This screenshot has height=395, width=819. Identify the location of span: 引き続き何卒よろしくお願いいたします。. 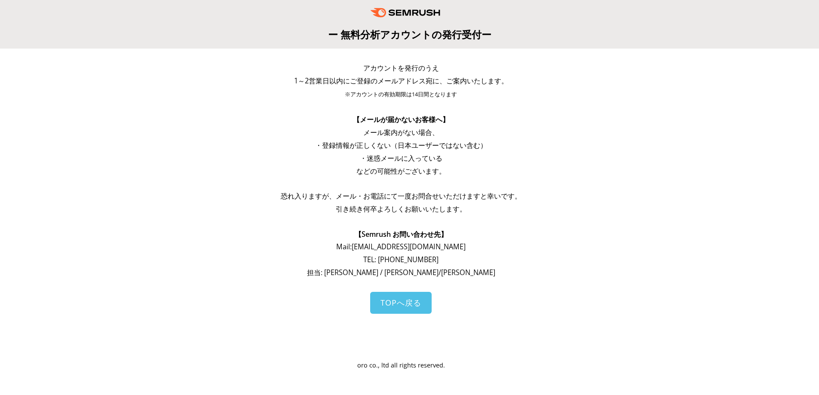
(401, 209).